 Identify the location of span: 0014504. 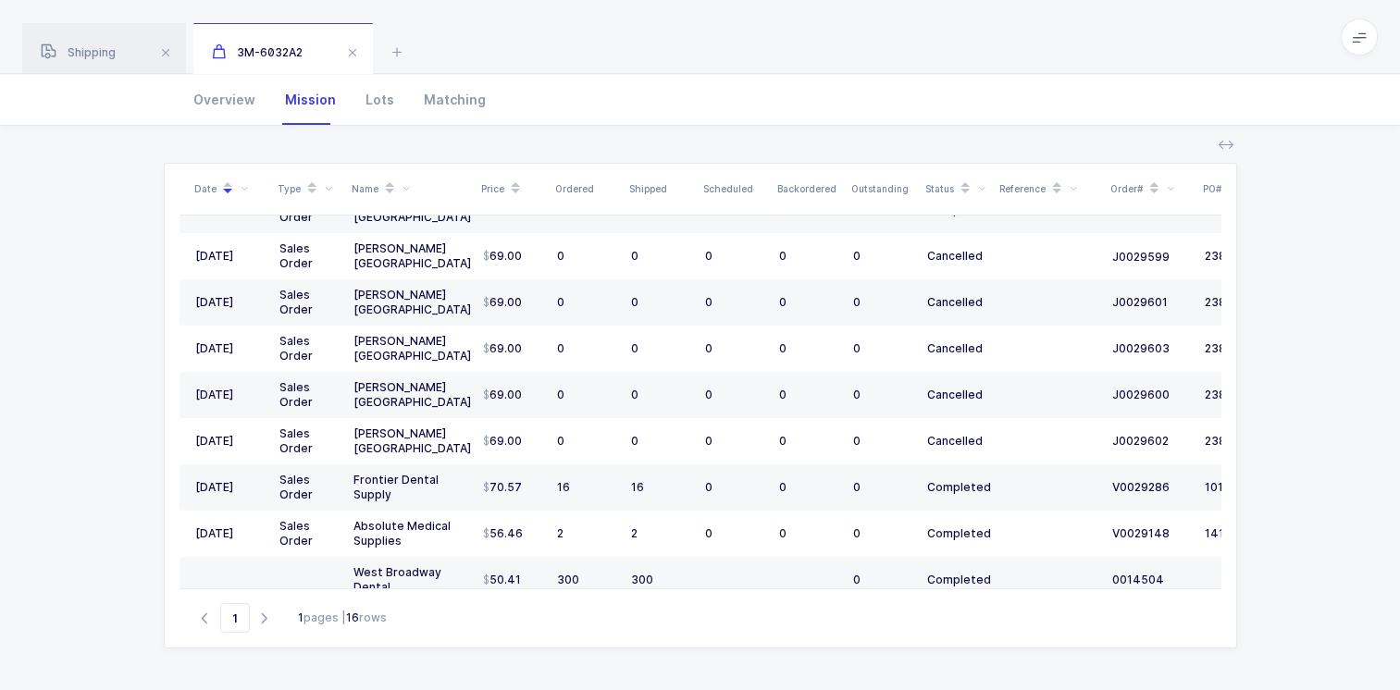
(1138, 580).